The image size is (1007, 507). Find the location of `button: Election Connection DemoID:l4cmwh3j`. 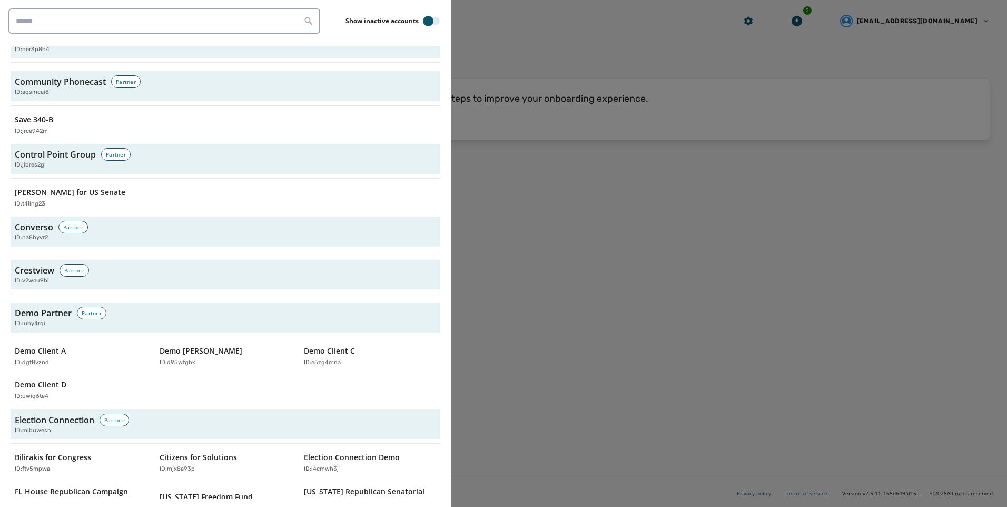

button: Election Connection DemoID:l4cmwh3j is located at coordinates (370, 463).